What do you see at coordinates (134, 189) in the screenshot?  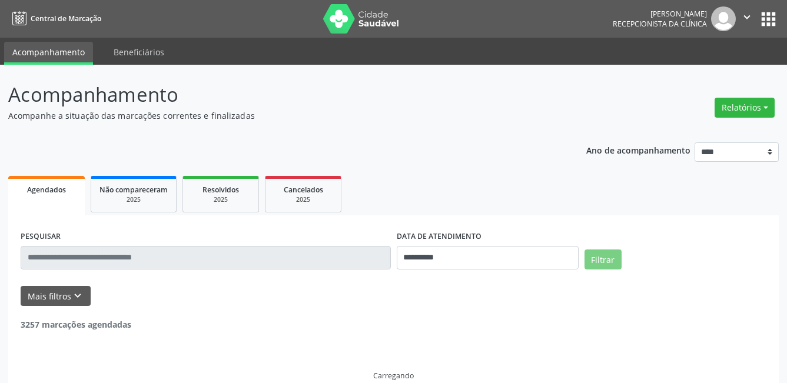 I see `span: Não compareceram` at bounding box center [134, 189].